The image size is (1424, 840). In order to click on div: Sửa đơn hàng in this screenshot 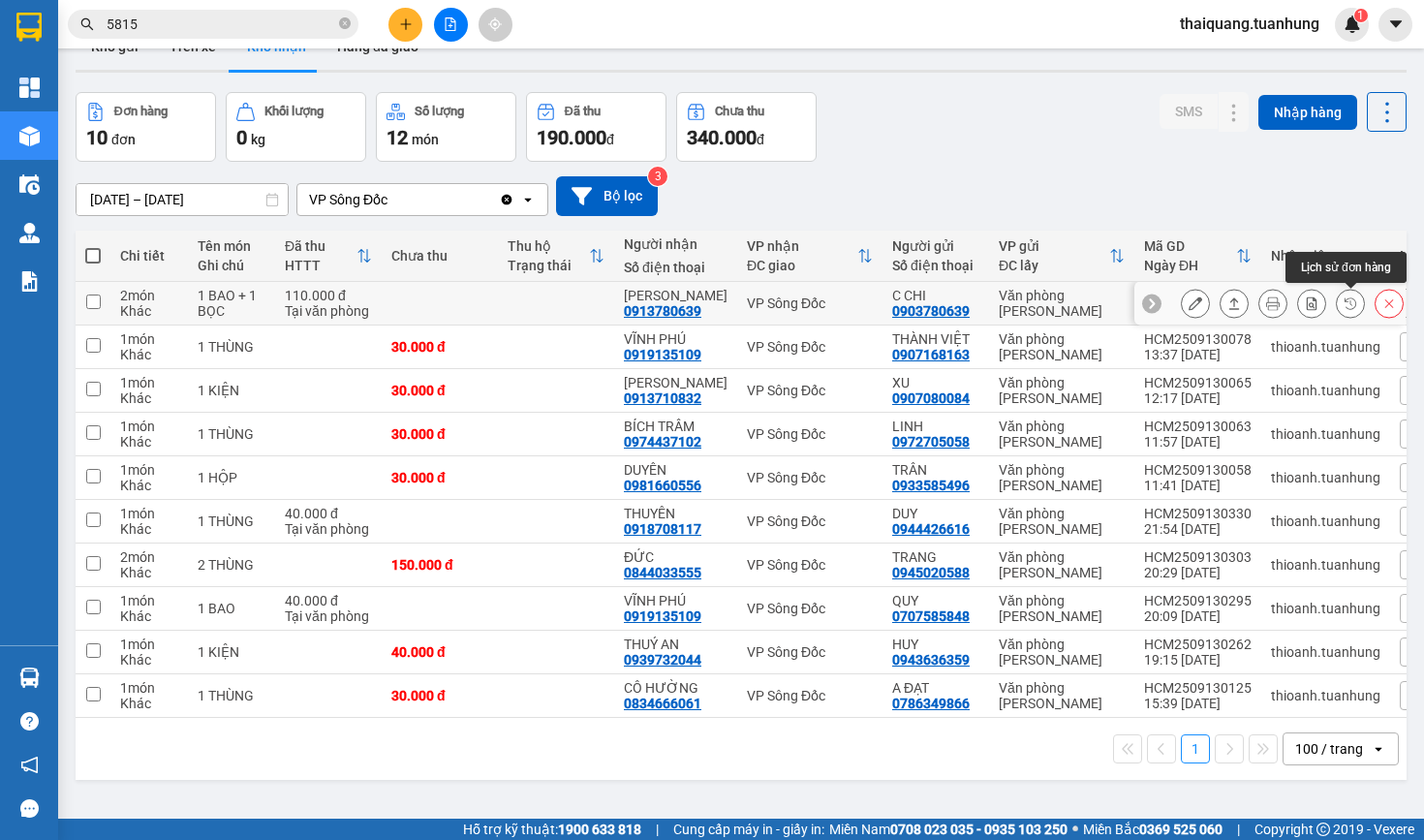, I will do `click(1196, 303)`.